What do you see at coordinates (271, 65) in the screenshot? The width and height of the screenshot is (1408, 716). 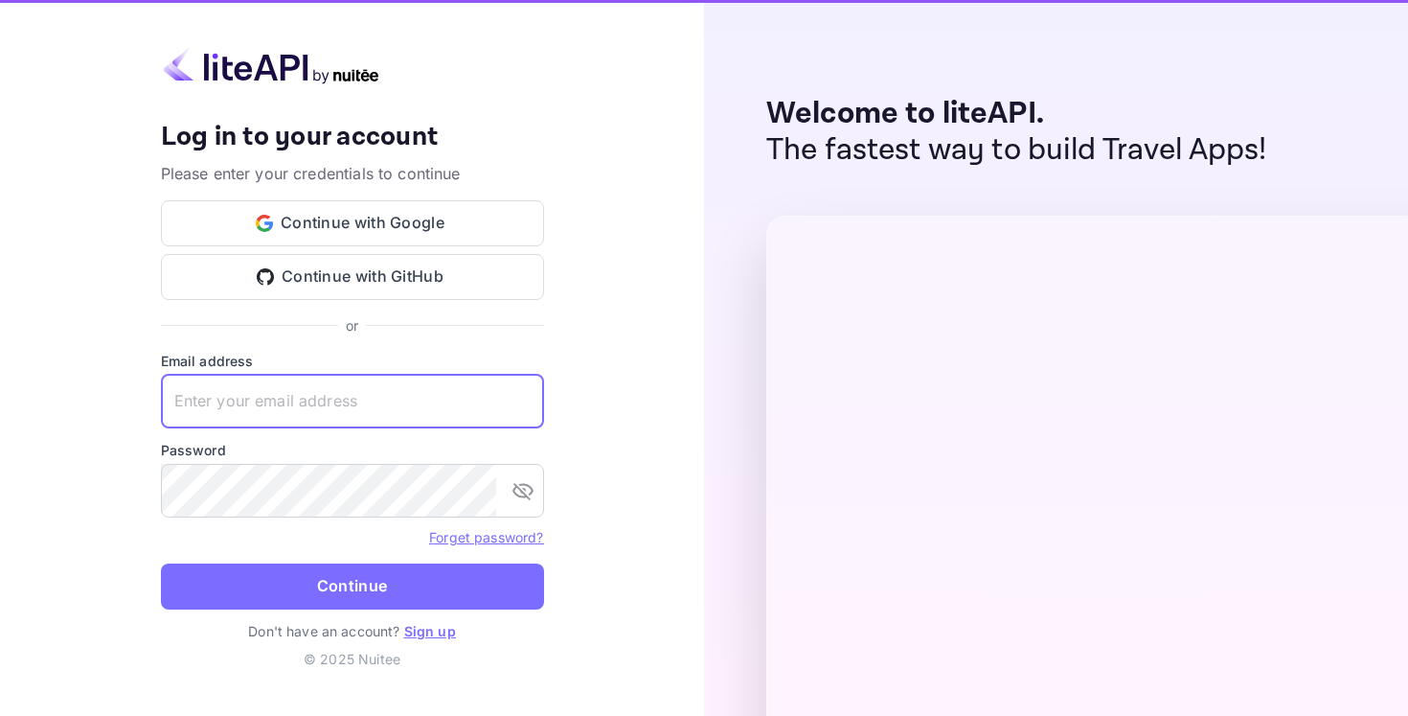 I see `img: liteapi` at bounding box center [271, 65].